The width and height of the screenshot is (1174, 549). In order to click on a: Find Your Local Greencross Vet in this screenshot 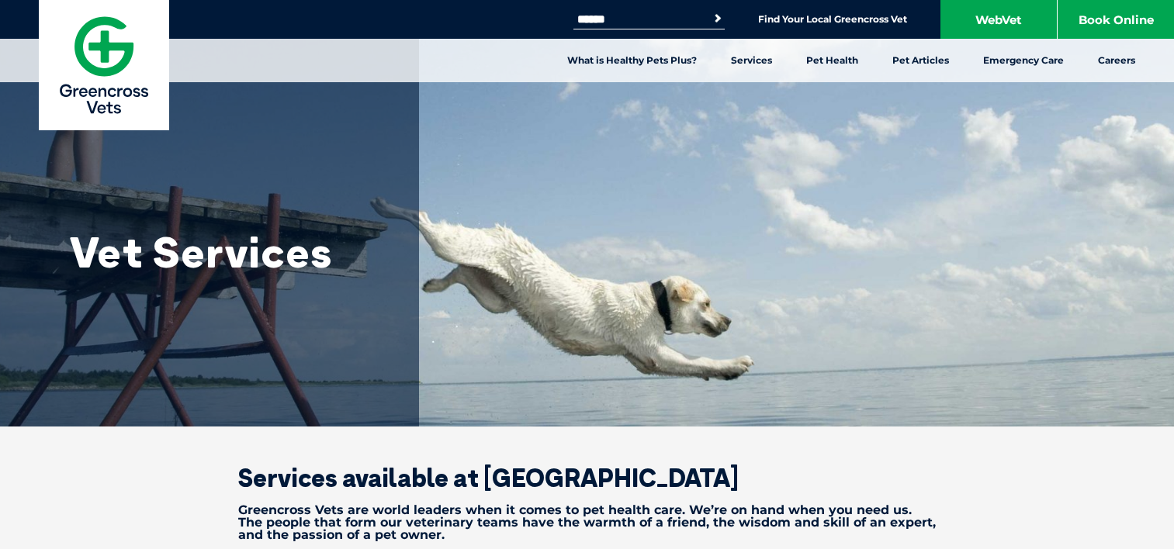, I will do `click(832, 19)`.